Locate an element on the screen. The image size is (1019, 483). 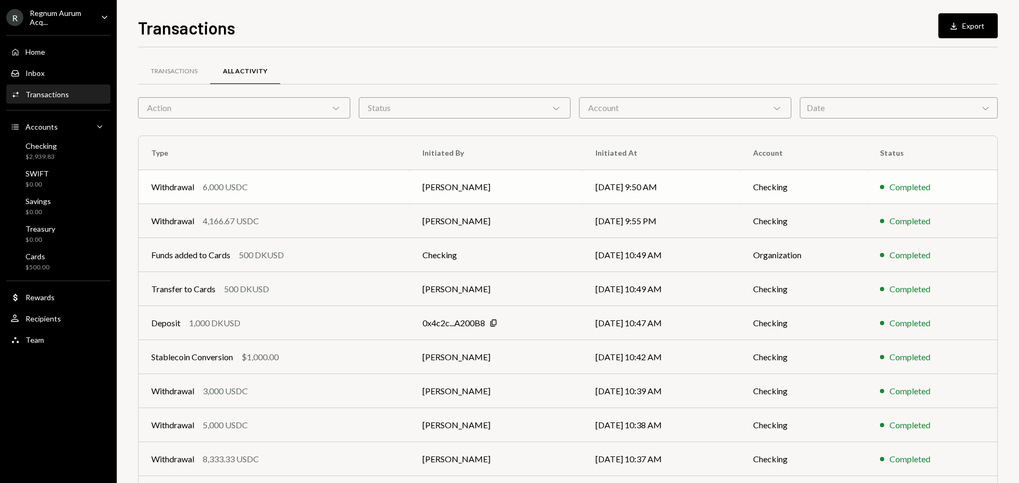
div: Funds added to Cards is located at coordinates (191, 255).